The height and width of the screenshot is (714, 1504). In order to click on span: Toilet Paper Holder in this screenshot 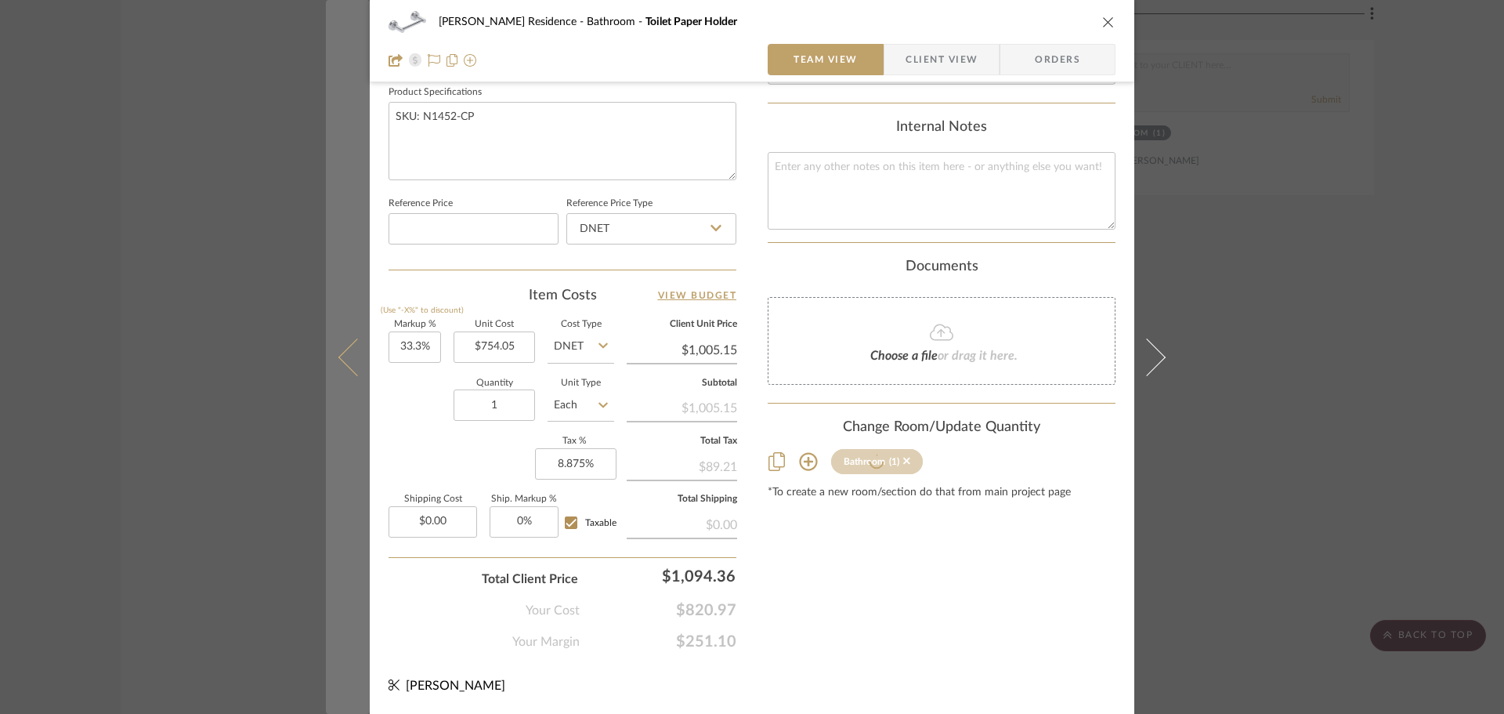, I will do `click(691, 22)`.